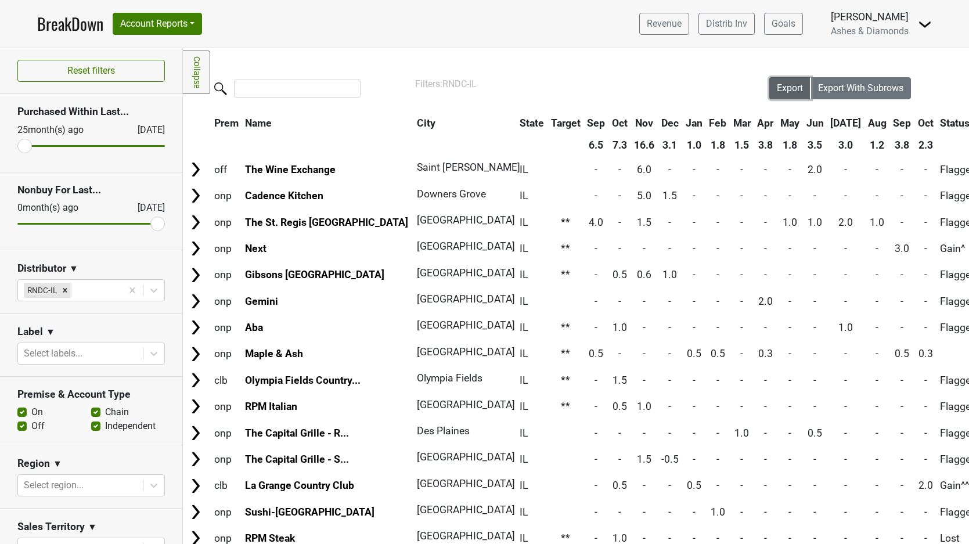 The width and height of the screenshot is (969, 544). Describe the element at coordinates (63, 130) in the screenshot. I see `div: 25 month(s) ago` at that location.